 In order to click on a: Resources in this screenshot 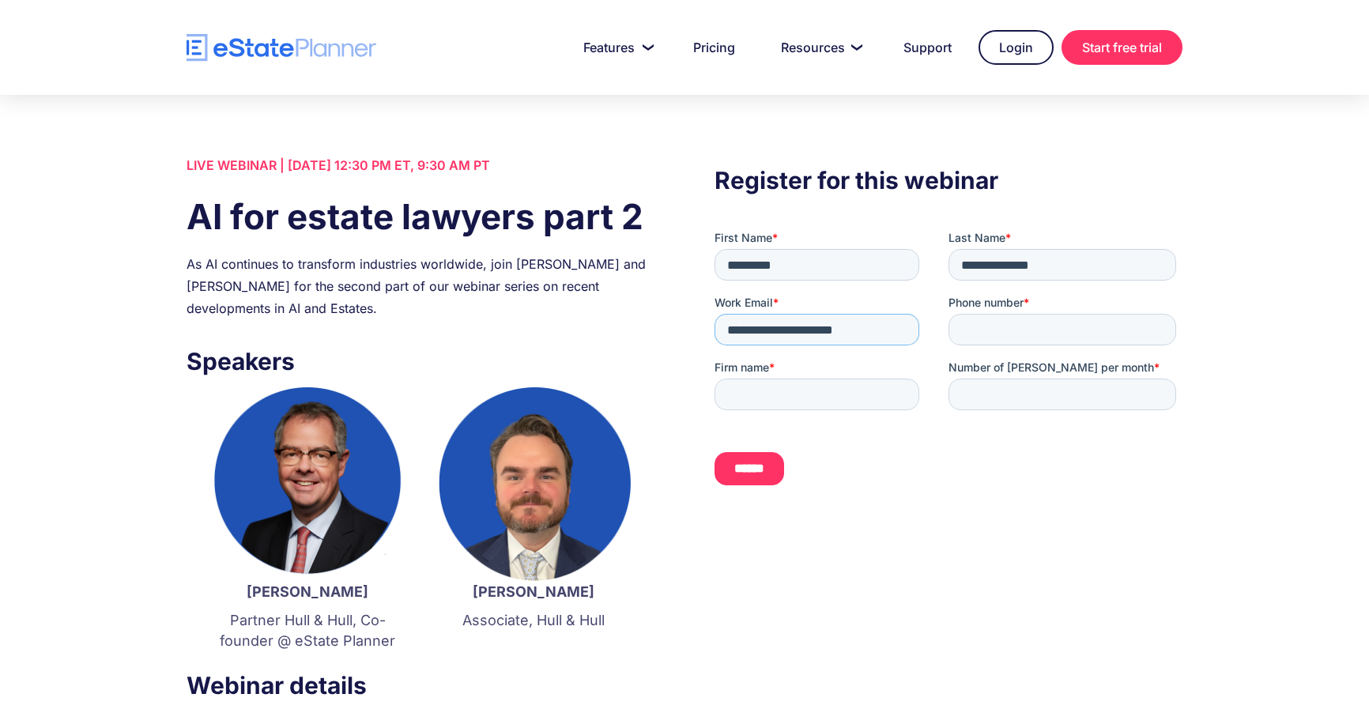, I will do `click(819, 47)`.